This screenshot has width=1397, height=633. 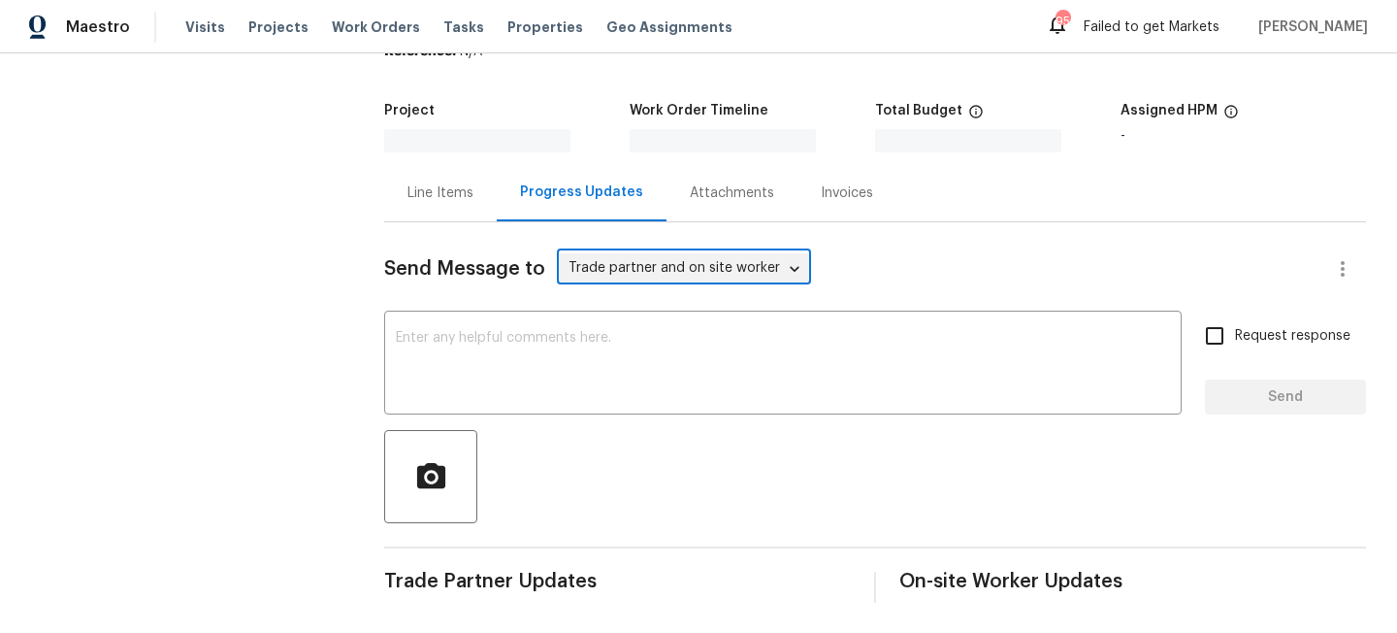 I want to click on span: Send Message to, so click(x=465, y=269).